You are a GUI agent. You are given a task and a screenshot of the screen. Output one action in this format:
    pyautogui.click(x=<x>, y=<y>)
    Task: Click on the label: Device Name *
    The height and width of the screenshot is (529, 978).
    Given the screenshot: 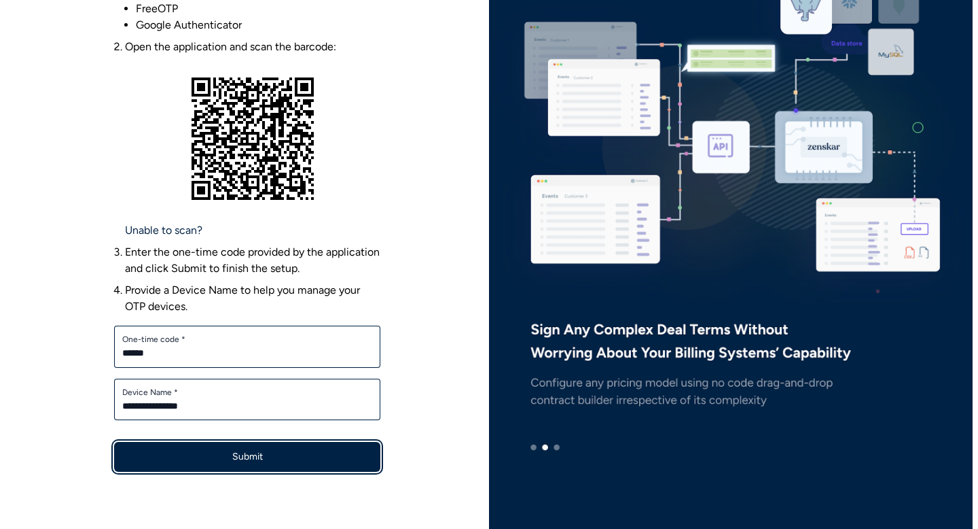 What is the action you would take?
    pyautogui.click(x=247, y=392)
    